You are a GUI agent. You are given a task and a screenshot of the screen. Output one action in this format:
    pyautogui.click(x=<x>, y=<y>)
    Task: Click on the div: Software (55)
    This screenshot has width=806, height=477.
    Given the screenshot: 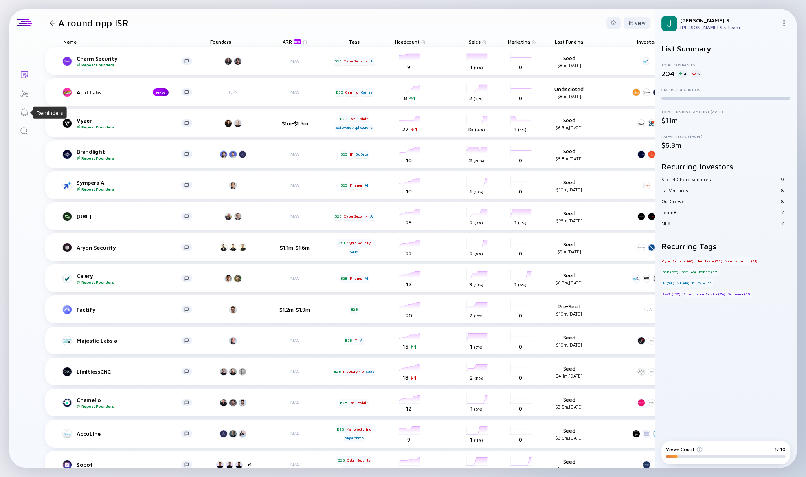 What is the action you would take?
    pyautogui.click(x=739, y=294)
    